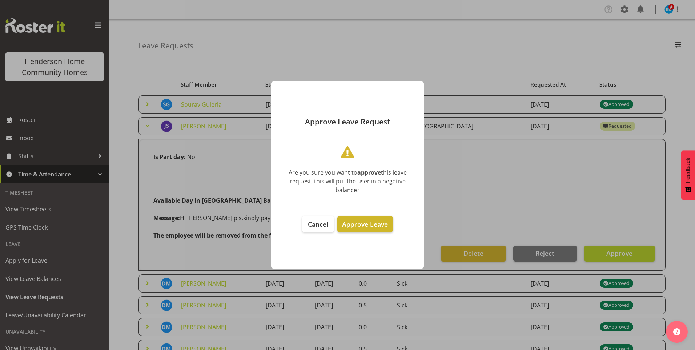  Describe the element at coordinates (365, 224) in the screenshot. I see `button: Approve Leave` at that location.